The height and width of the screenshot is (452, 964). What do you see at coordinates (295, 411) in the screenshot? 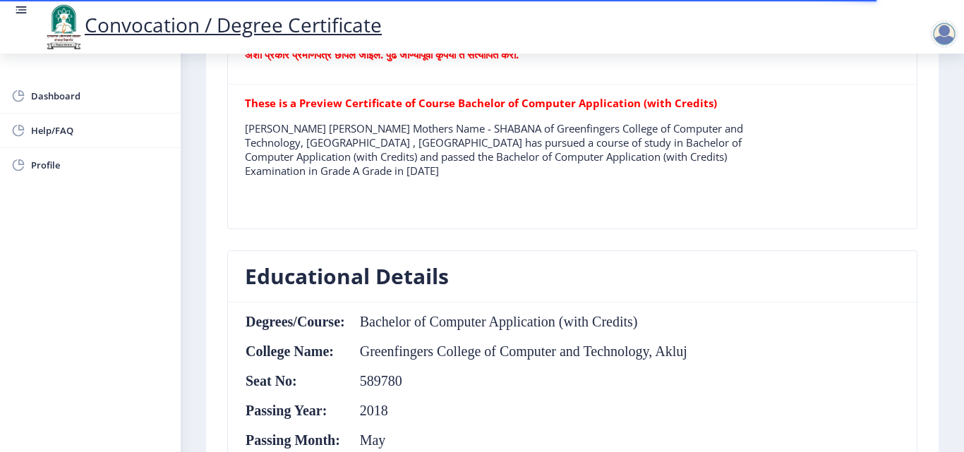
I see `th: Passing Year:` at bounding box center [295, 411].